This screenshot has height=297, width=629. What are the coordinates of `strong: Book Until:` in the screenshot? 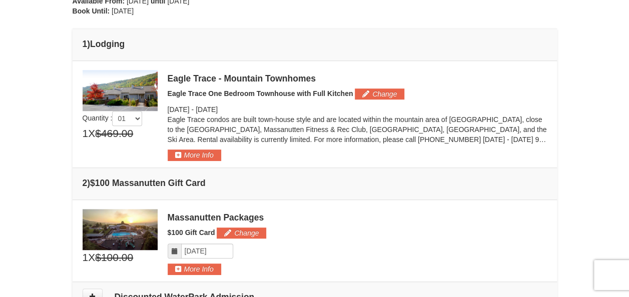 It's located at (91, 11).